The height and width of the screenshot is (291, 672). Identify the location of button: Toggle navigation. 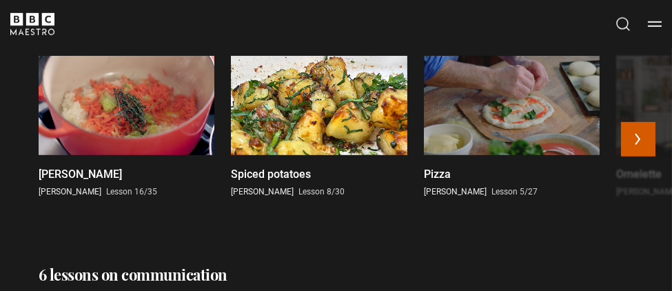
(655, 24).